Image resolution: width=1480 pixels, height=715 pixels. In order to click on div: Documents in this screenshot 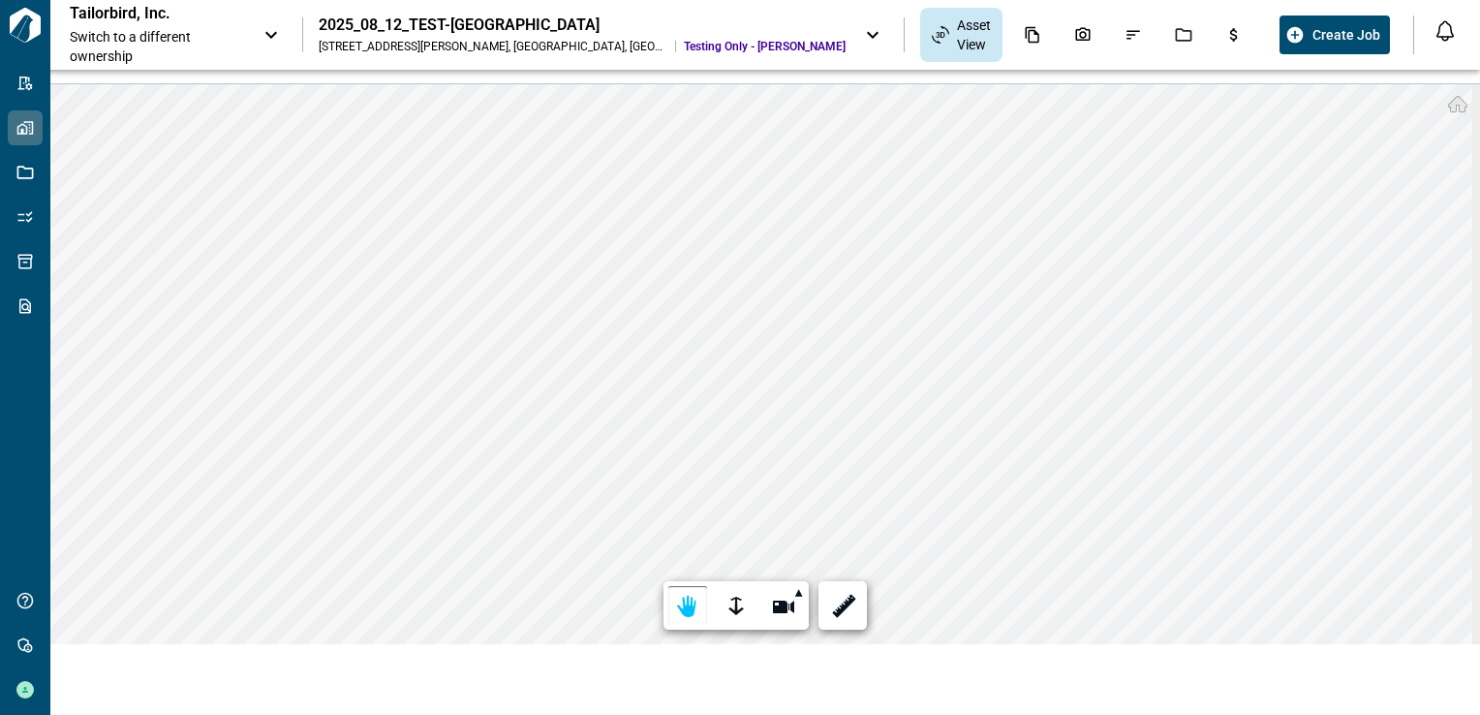, I will do `click(1032, 35)`.